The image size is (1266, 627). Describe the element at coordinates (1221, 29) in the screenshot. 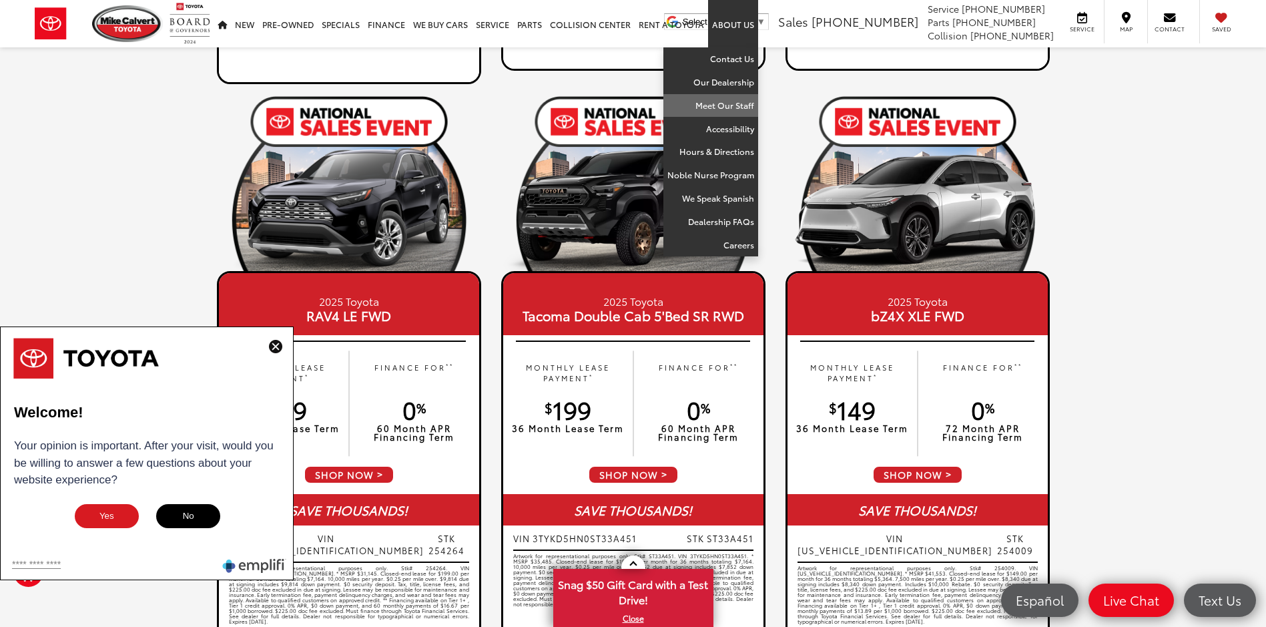

I see `span: Saved` at that location.